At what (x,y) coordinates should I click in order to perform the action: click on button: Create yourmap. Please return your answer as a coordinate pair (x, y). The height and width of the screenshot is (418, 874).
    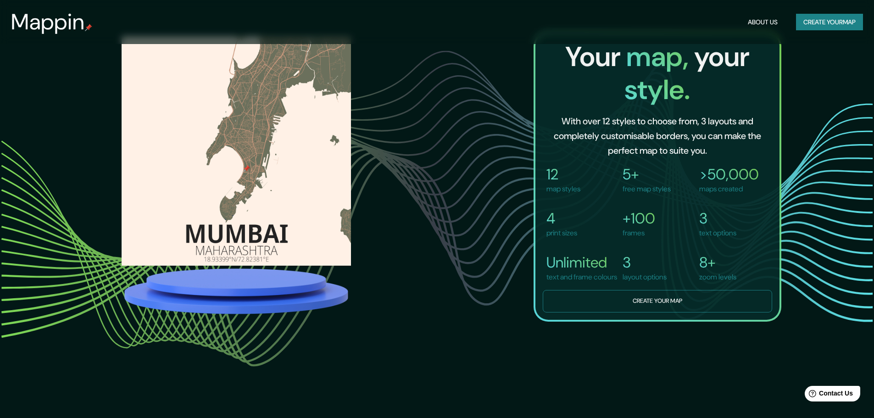
    Looking at the image, I should click on (829, 22).